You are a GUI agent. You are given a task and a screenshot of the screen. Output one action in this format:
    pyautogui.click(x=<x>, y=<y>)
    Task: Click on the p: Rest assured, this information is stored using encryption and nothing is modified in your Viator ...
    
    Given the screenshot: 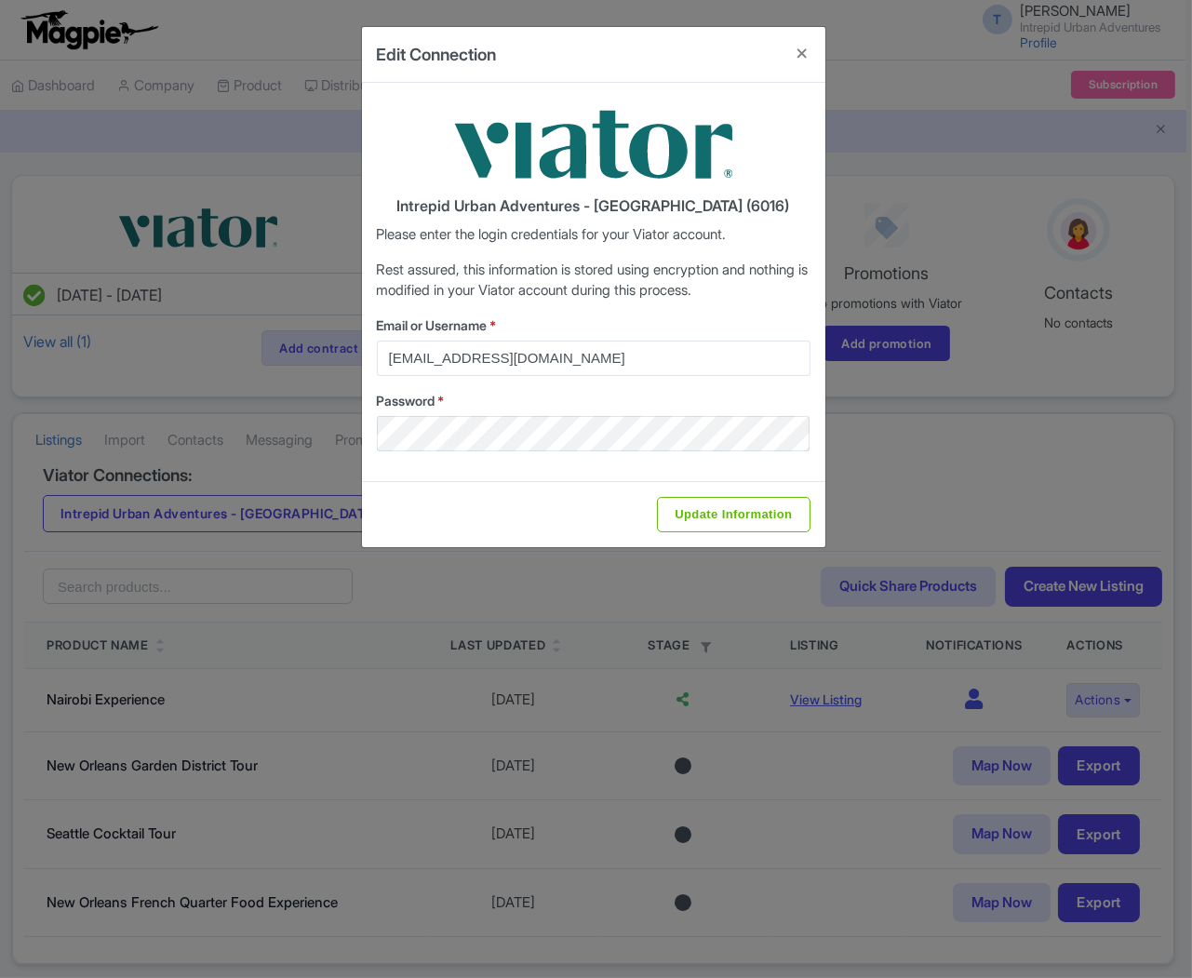 What is the action you would take?
    pyautogui.click(x=594, y=280)
    